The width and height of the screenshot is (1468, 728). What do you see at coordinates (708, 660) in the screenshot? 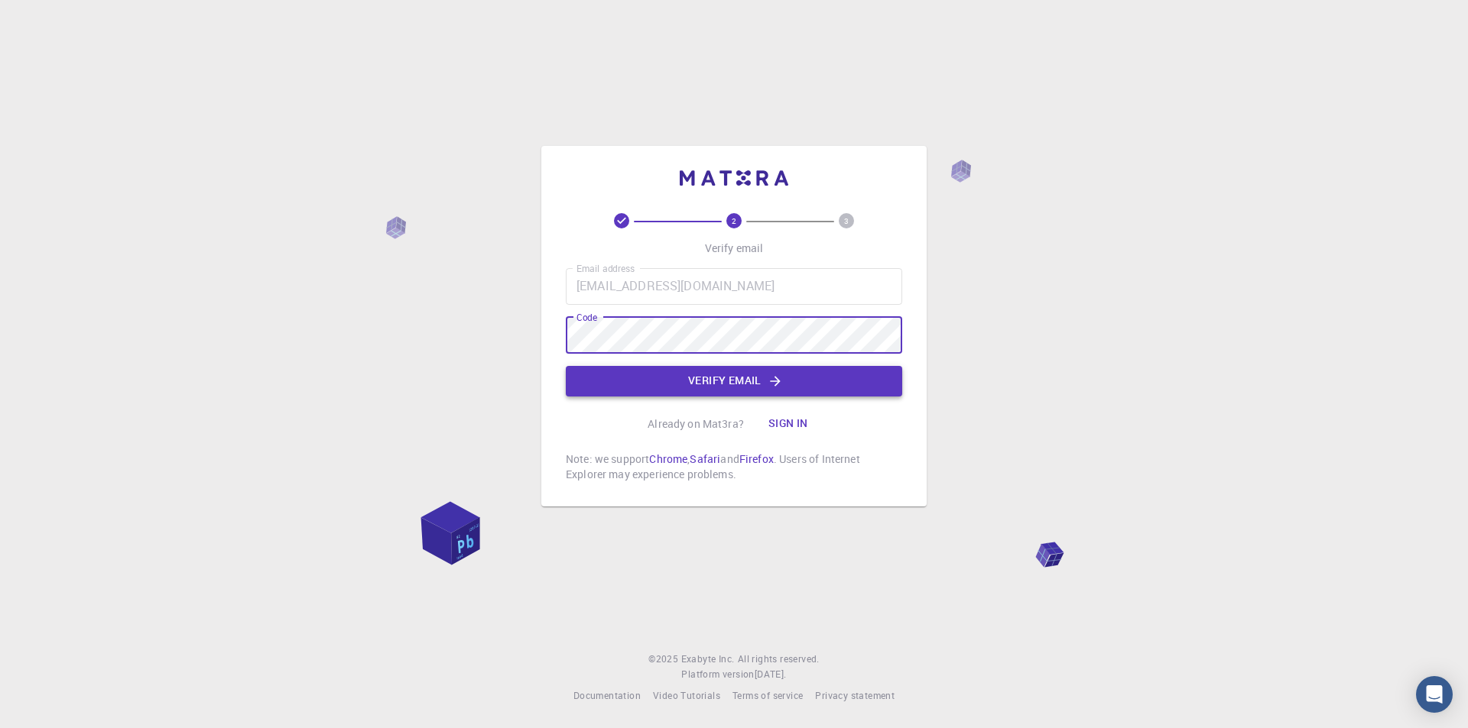
I see `a: Exabyte Inc.` at bounding box center [708, 660].